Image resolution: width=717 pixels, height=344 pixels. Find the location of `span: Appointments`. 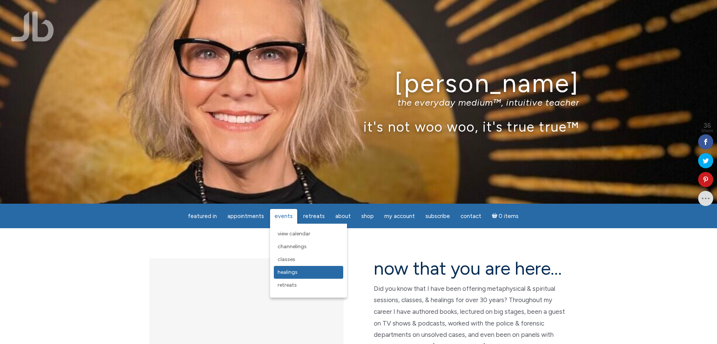

span: Appointments is located at coordinates (246, 216).